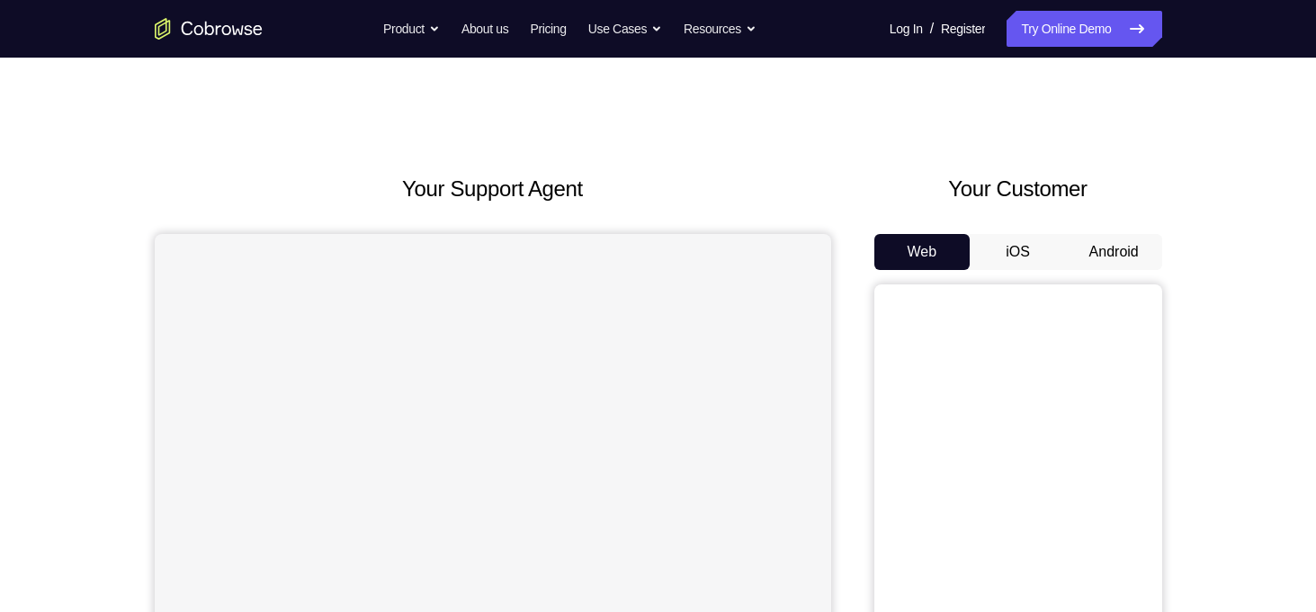  Describe the element at coordinates (962, 29) in the screenshot. I see `a: Register` at that location.